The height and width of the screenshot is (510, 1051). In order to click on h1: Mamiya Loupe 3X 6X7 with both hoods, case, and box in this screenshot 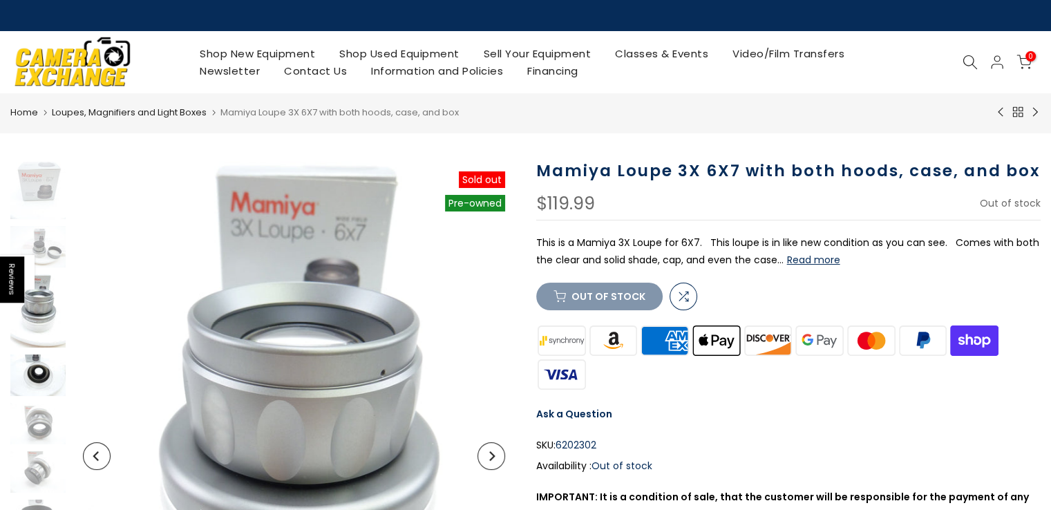, I will do `click(788, 171)`.